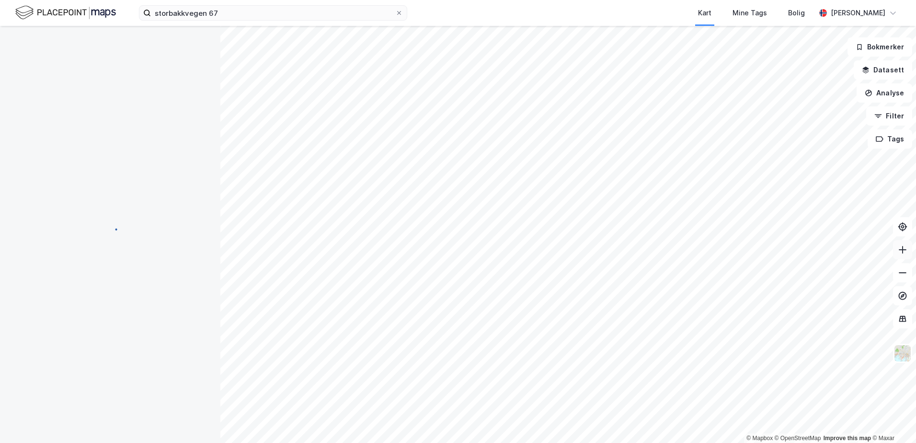 The height and width of the screenshot is (443, 916). Describe the element at coordinates (902, 353) in the screenshot. I see `img: Z` at that location.